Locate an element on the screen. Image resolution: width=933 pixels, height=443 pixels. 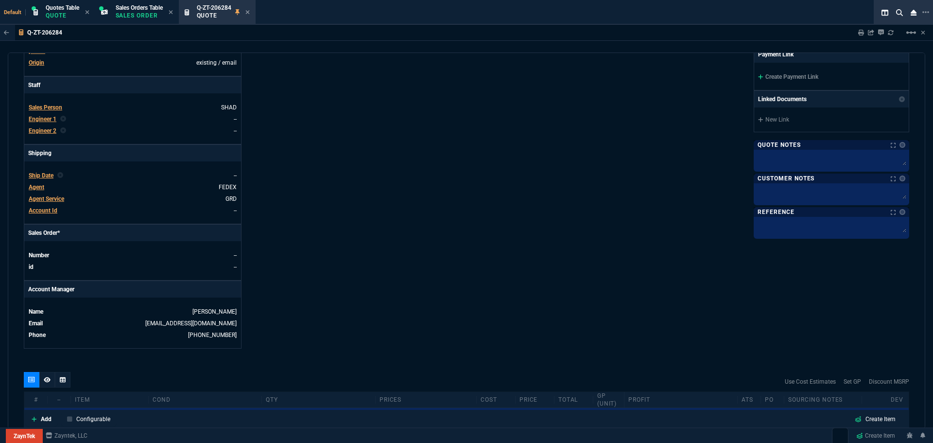
p: Sales Order* is located at coordinates (133, 233).